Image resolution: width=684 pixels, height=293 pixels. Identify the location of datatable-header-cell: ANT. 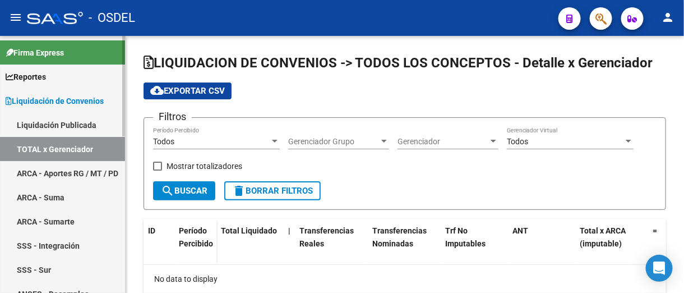
(541, 243).